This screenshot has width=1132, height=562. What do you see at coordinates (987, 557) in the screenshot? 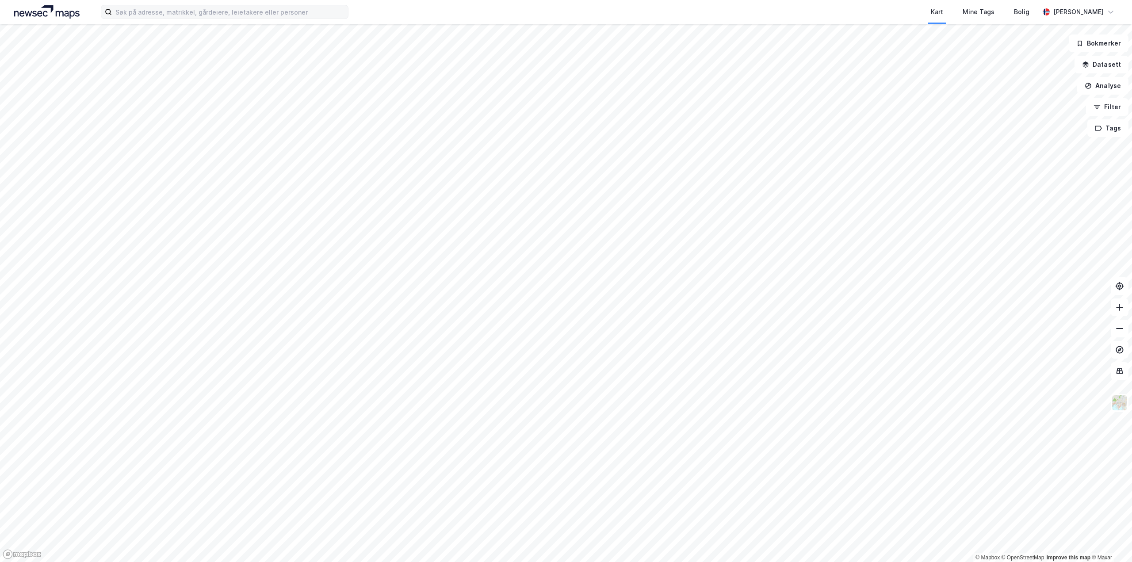
I see `a: Mapbox` at bounding box center [987, 557].